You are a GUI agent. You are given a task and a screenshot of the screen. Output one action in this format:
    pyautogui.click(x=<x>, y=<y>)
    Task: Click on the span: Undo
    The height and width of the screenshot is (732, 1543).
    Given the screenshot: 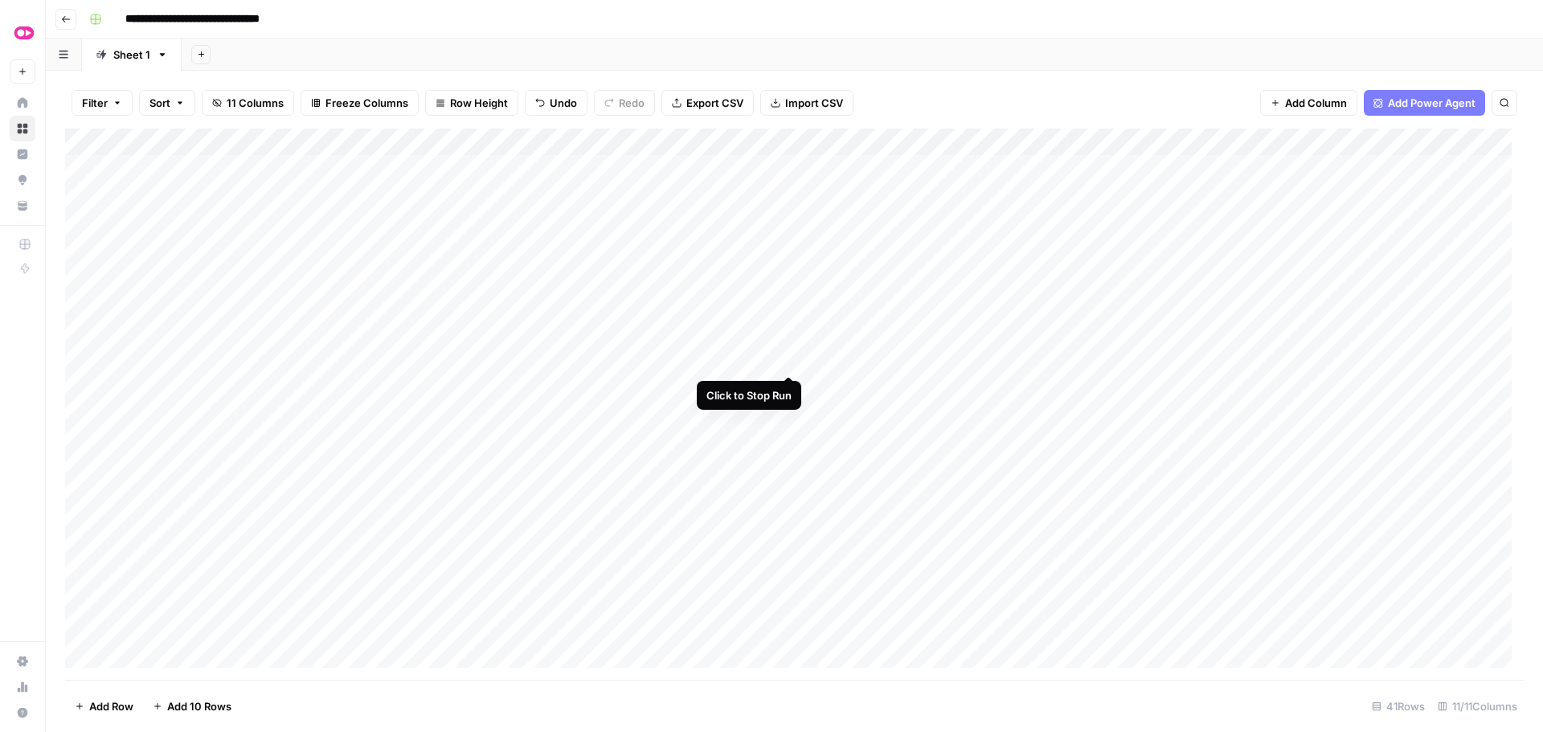 What is the action you would take?
    pyautogui.click(x=563, y=103)
    